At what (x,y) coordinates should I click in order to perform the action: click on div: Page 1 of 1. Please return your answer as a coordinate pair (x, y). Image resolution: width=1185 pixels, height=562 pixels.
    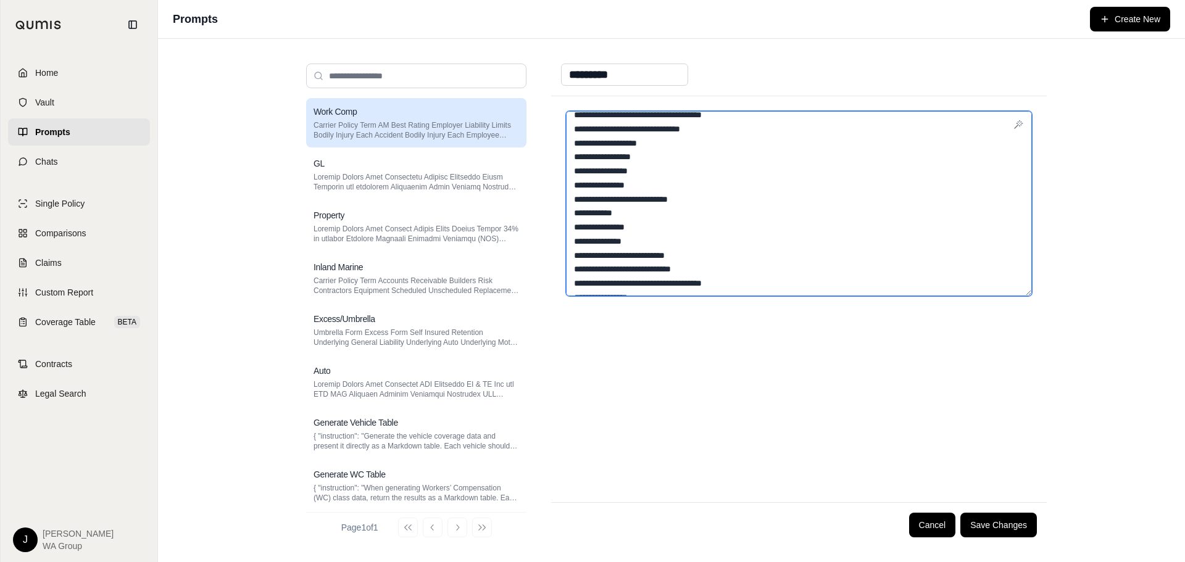
    Looking at the image, I should click on (360, 528).